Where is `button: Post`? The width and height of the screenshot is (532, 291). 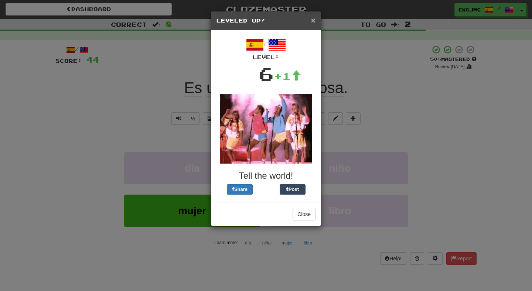 button: Post is located at coordinates (293, 190).